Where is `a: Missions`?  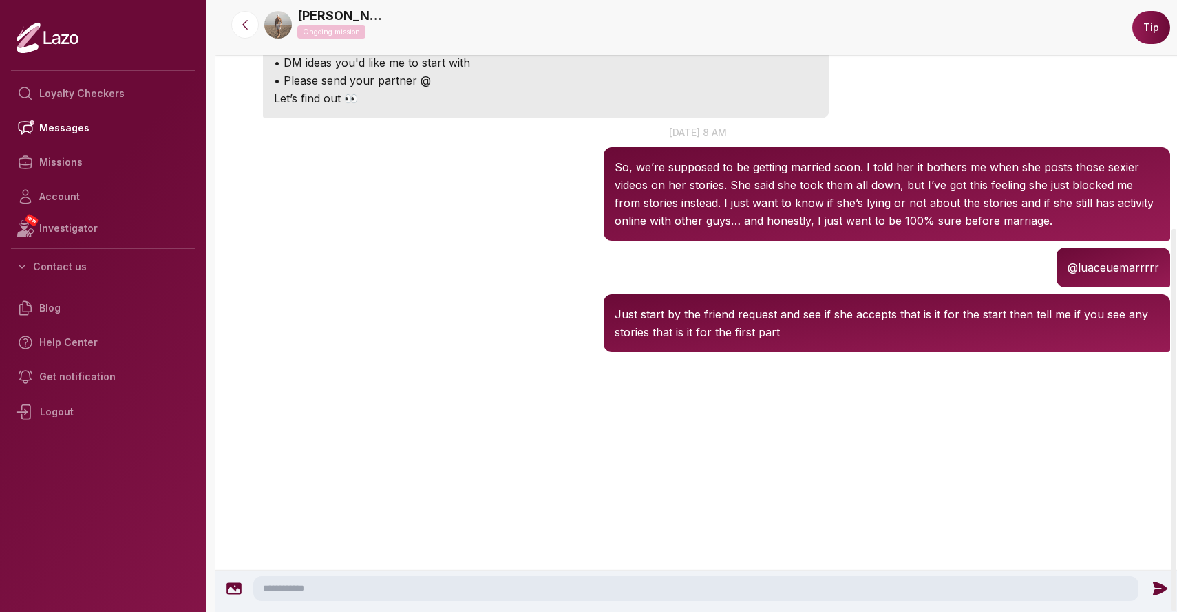
a: Missions is located at coordinates (103, 162).